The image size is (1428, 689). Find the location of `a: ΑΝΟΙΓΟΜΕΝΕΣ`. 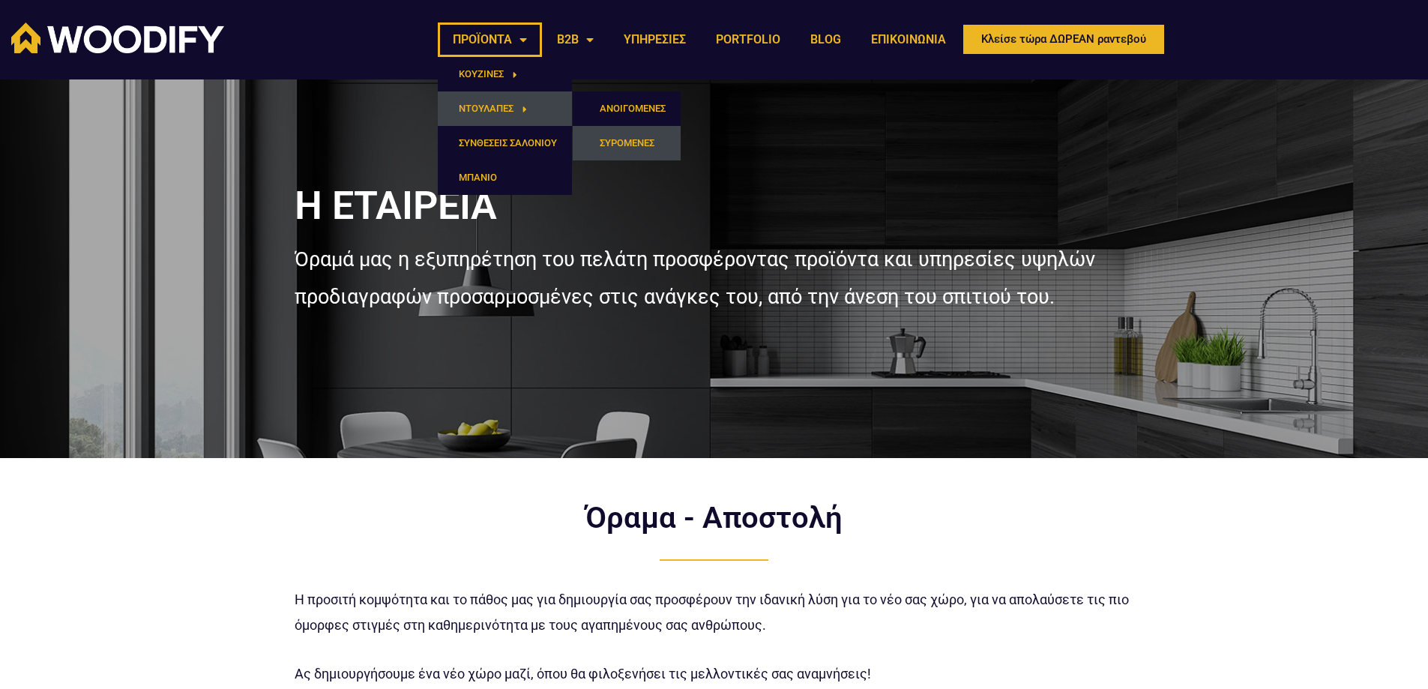

a: ΑΝΟΙΓΟΜΕΝΕΣ is located at coordinates (627, 109).